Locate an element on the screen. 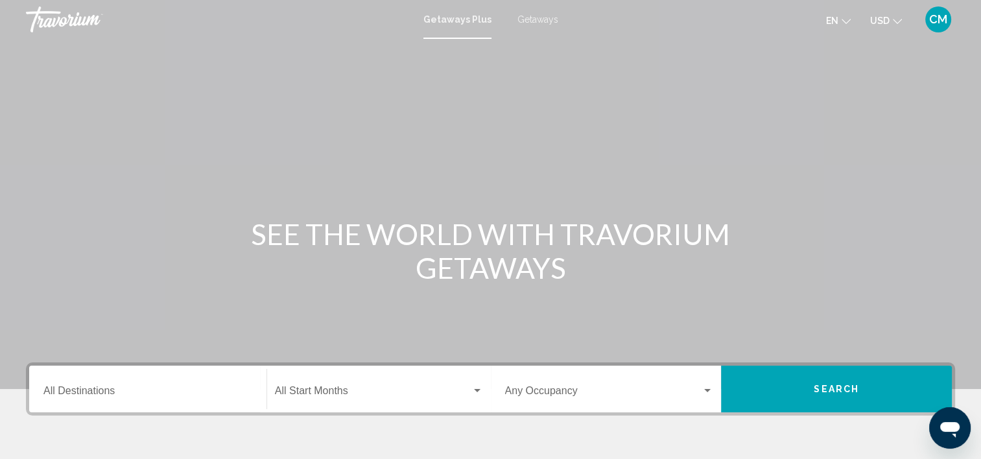 The height and width of the screenshot is (459, 981). button: User Menu is located at coordinates (938, 19).